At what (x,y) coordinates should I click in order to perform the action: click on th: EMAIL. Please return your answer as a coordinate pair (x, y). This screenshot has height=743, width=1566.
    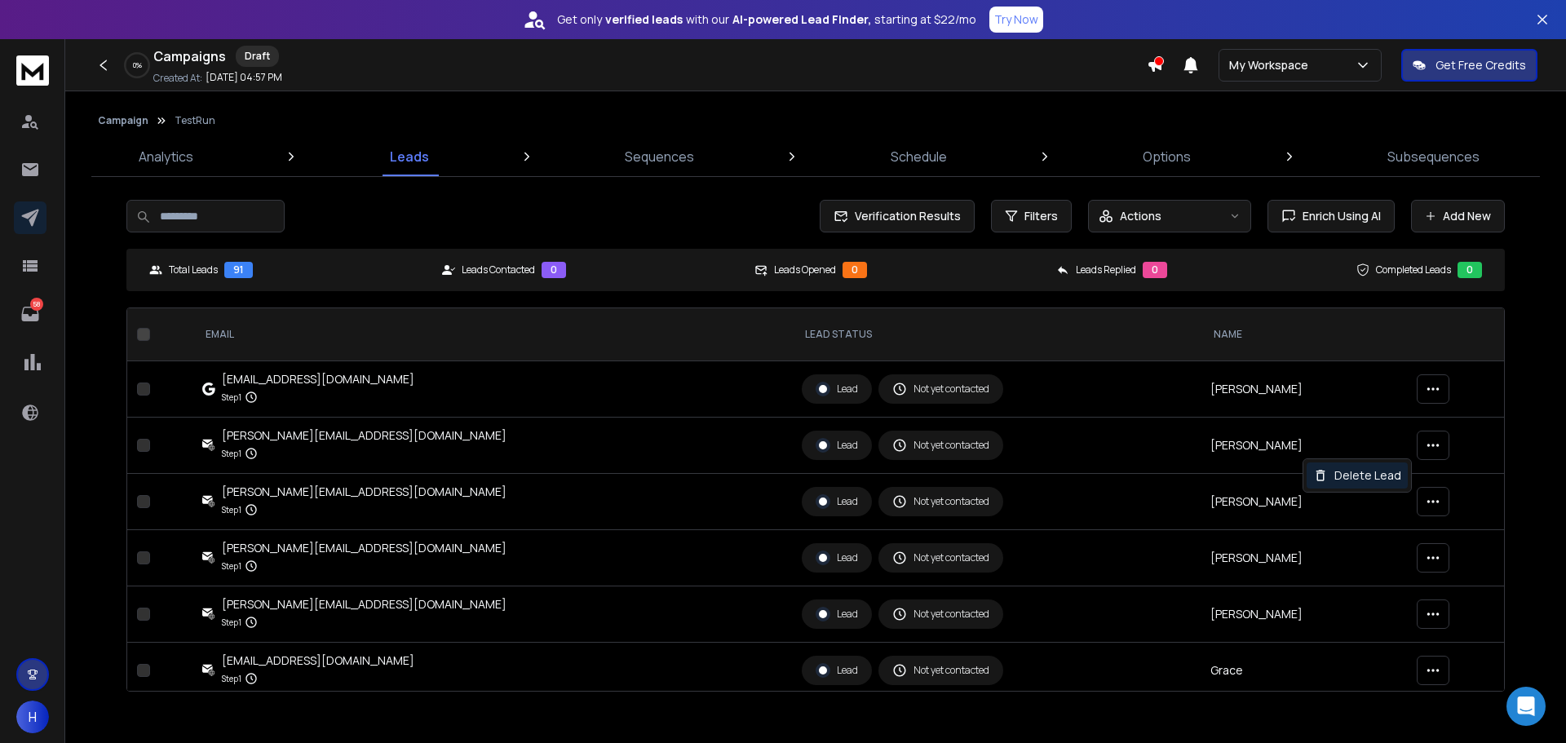
    Looking at the image, I should click on (492, 334).